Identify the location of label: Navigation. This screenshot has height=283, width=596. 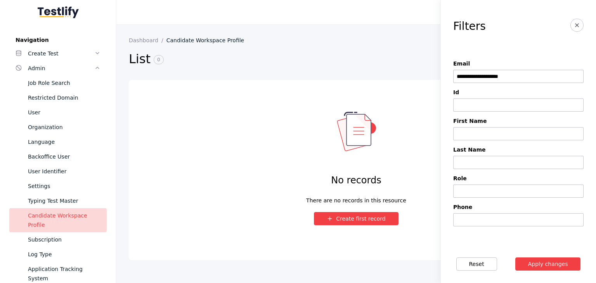
(58, 40).